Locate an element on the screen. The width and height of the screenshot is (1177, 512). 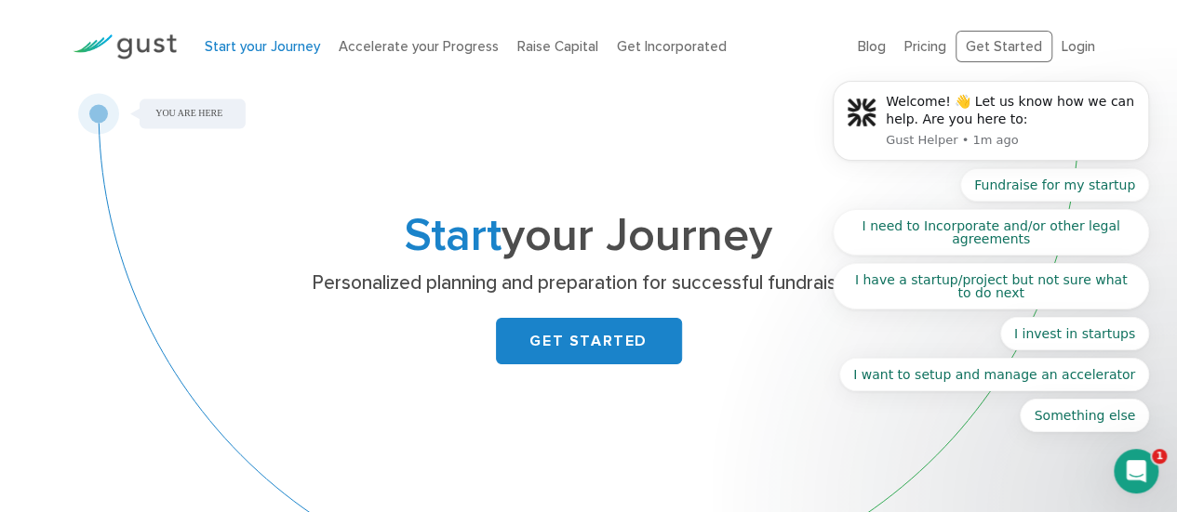
a: Raise Capital is located at coordinates (557, 47).